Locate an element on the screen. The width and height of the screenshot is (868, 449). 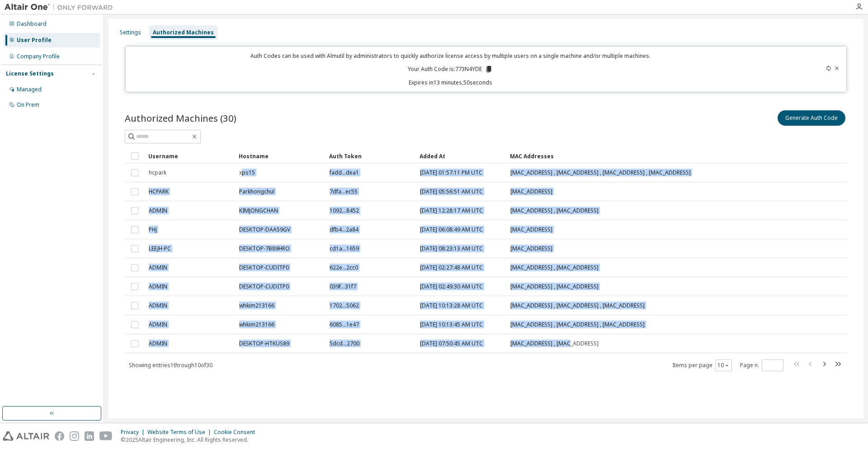
span: Showing entries 1 through 10 of 30 is located at coordinates (170, 365).